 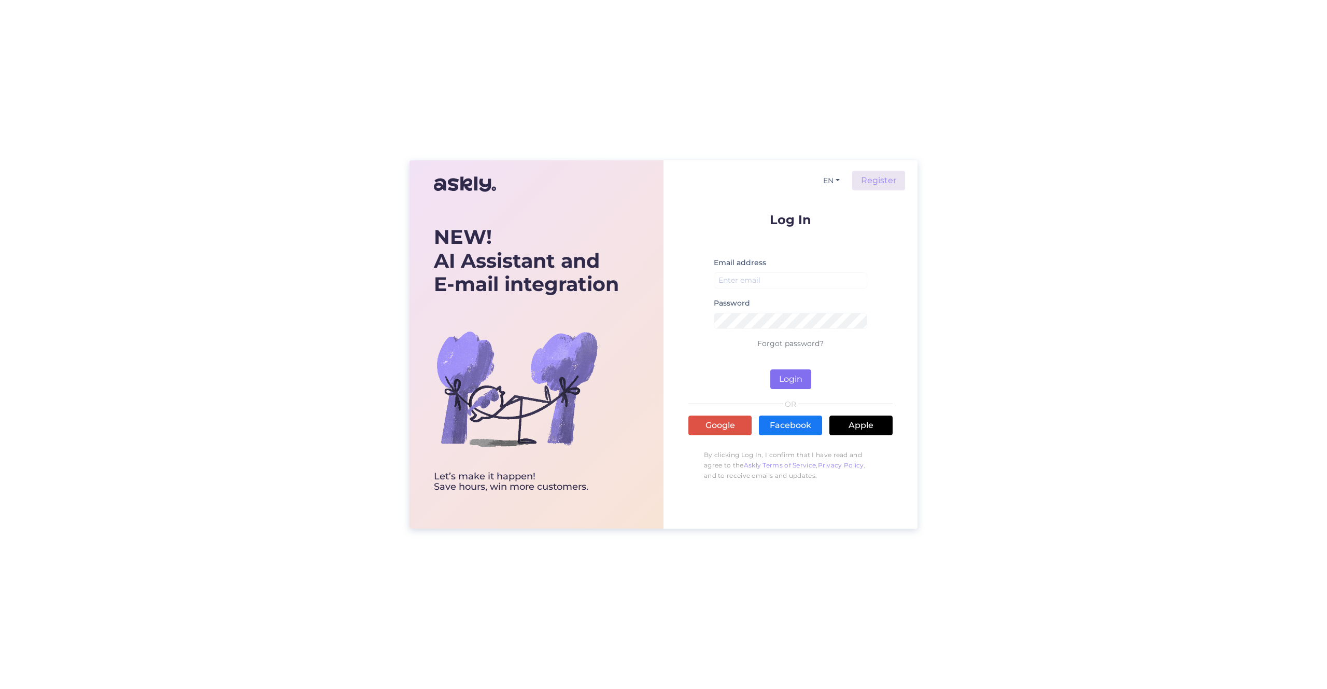 What do you see at coordinates (861, 425) in the screenshot?
I see `a: Apple` at bounding box center [861, 425].